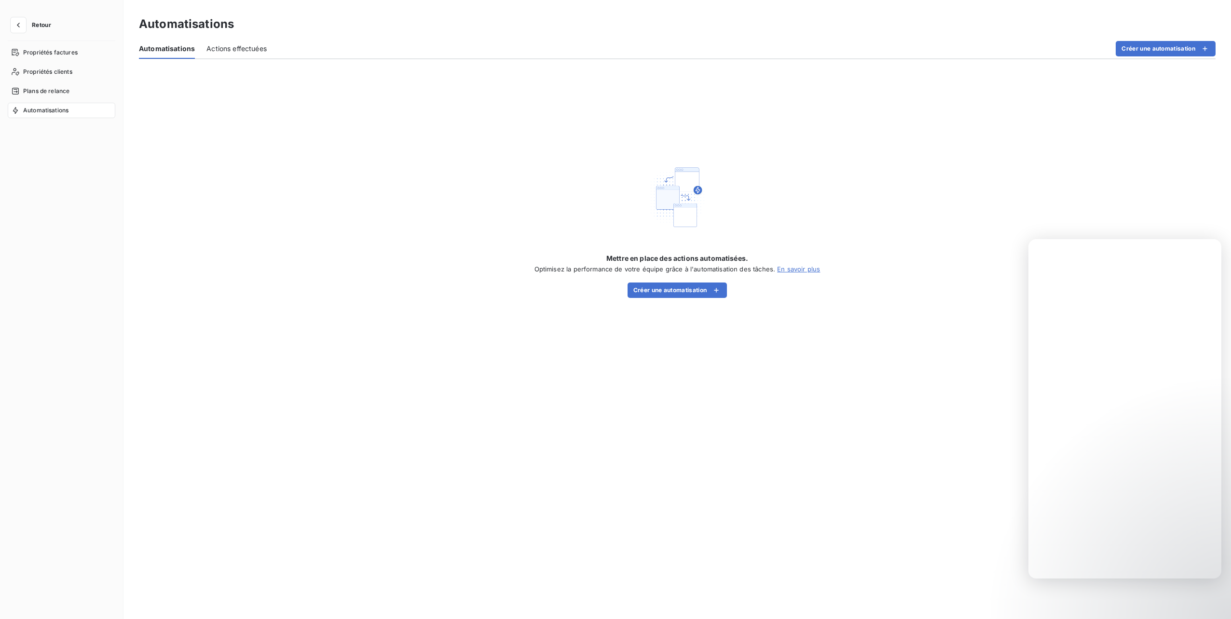 The width and height of the screenshot is (1231, 619). Describe the element at coordinates (61, 91) in the screenshot. I see `a: Plans de relance` at that location.